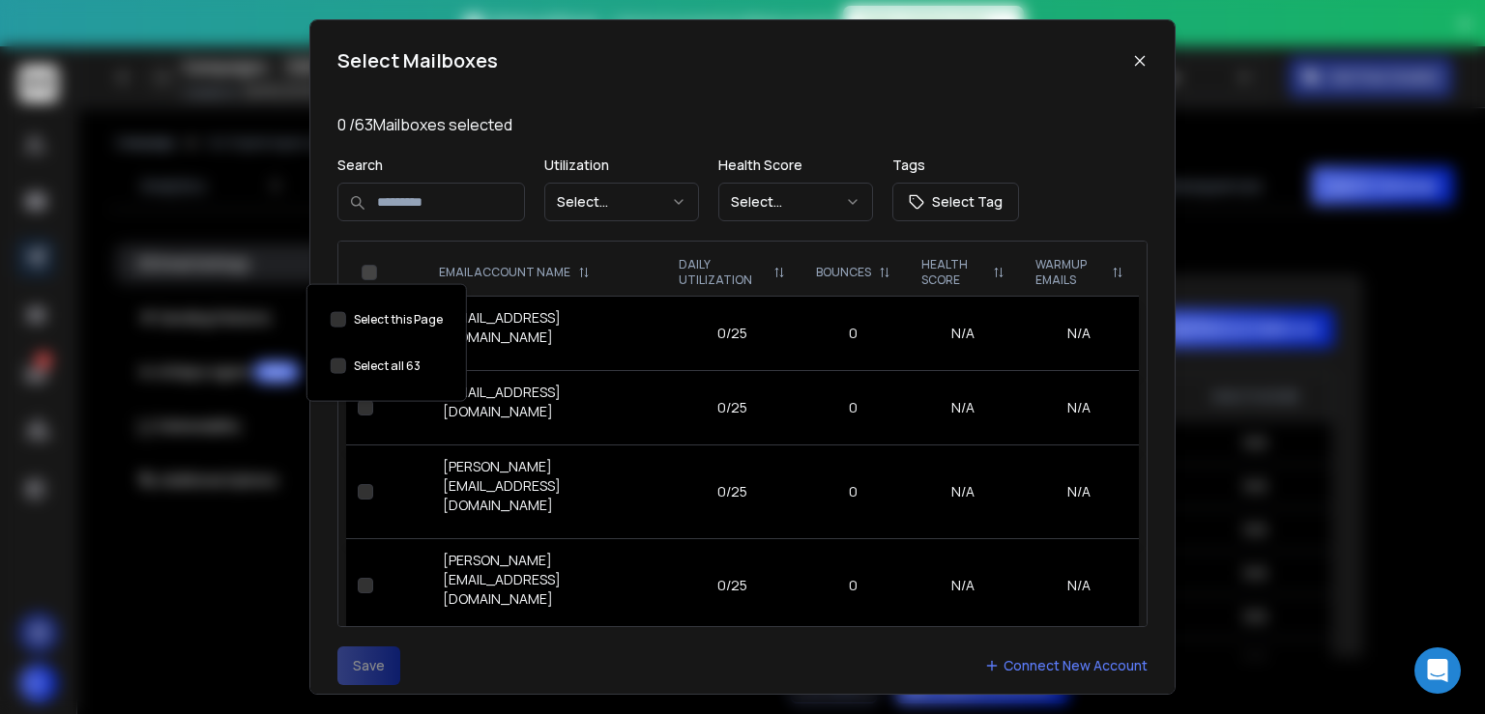 The width and height of the screenshot is (1485, 714). I want to click on p: WARMUP EMAILS, so click(1069, 273).